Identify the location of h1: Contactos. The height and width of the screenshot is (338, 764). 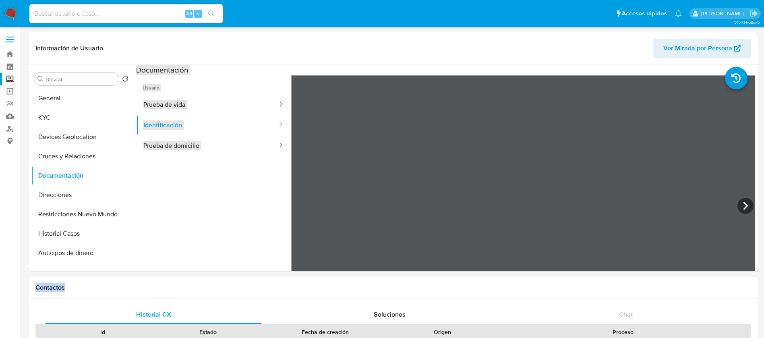
(393, 288).